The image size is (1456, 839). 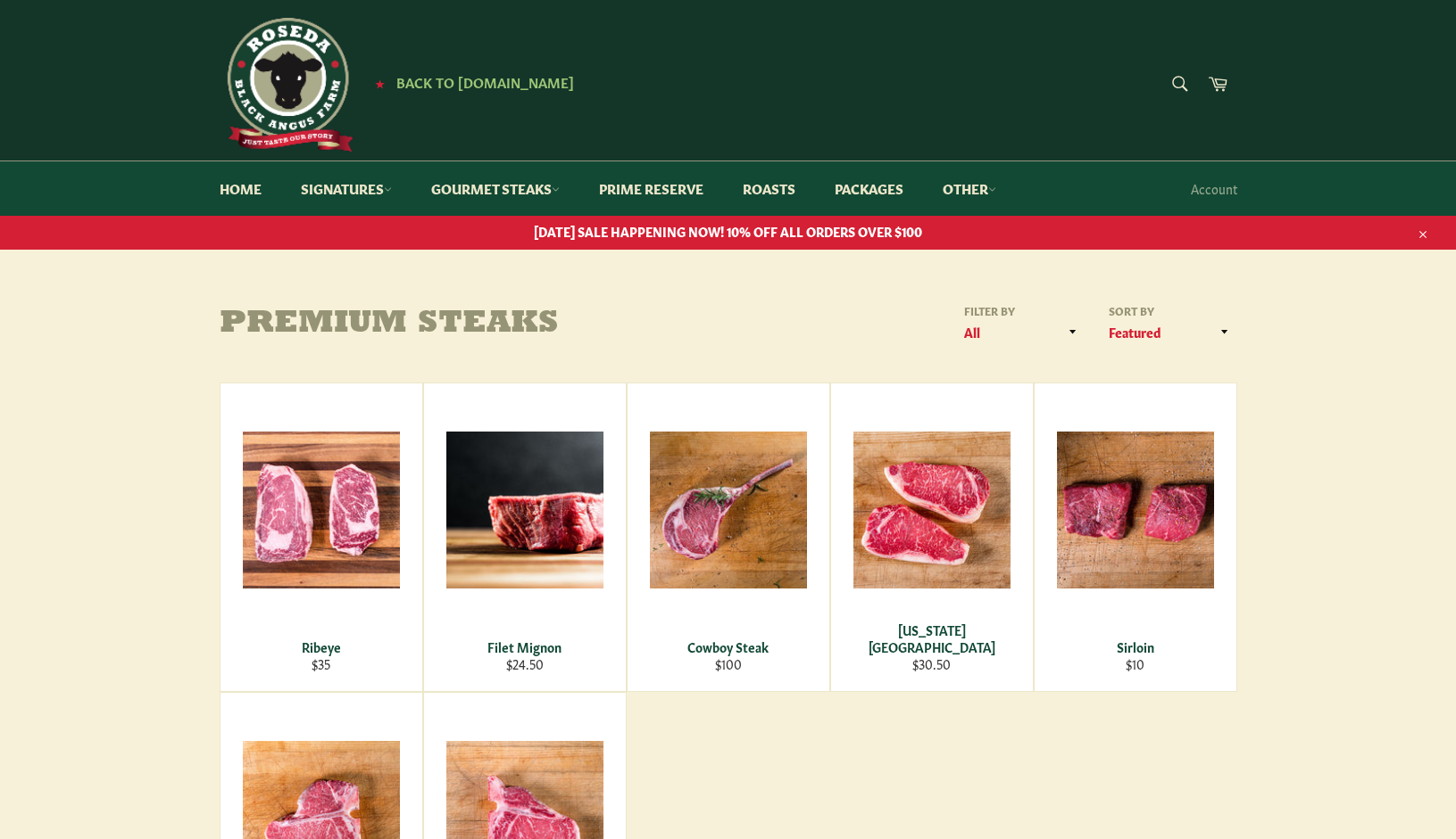 What do you see at coordinates (1135, 511) in the screenshot?
I see `img: Sirloin` at bounding box center [1135, 511].